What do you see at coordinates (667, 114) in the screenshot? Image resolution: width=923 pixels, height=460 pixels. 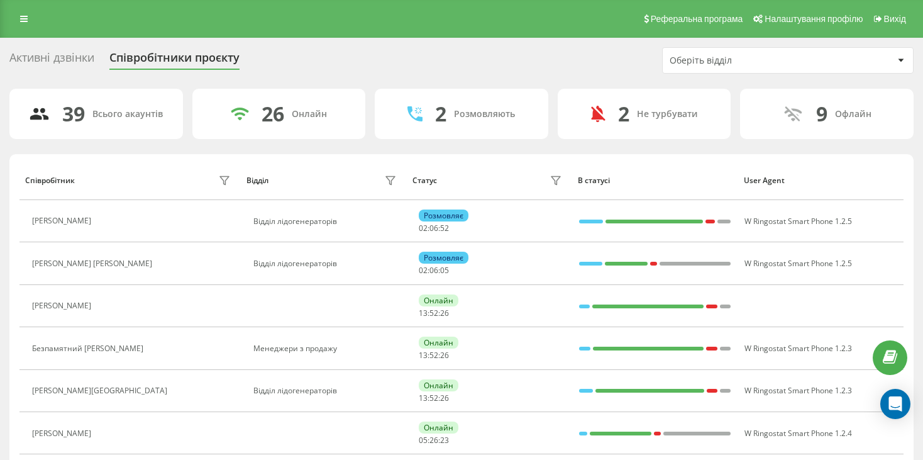 I see `div: Не турбувати` at bounding box center [667, 114].